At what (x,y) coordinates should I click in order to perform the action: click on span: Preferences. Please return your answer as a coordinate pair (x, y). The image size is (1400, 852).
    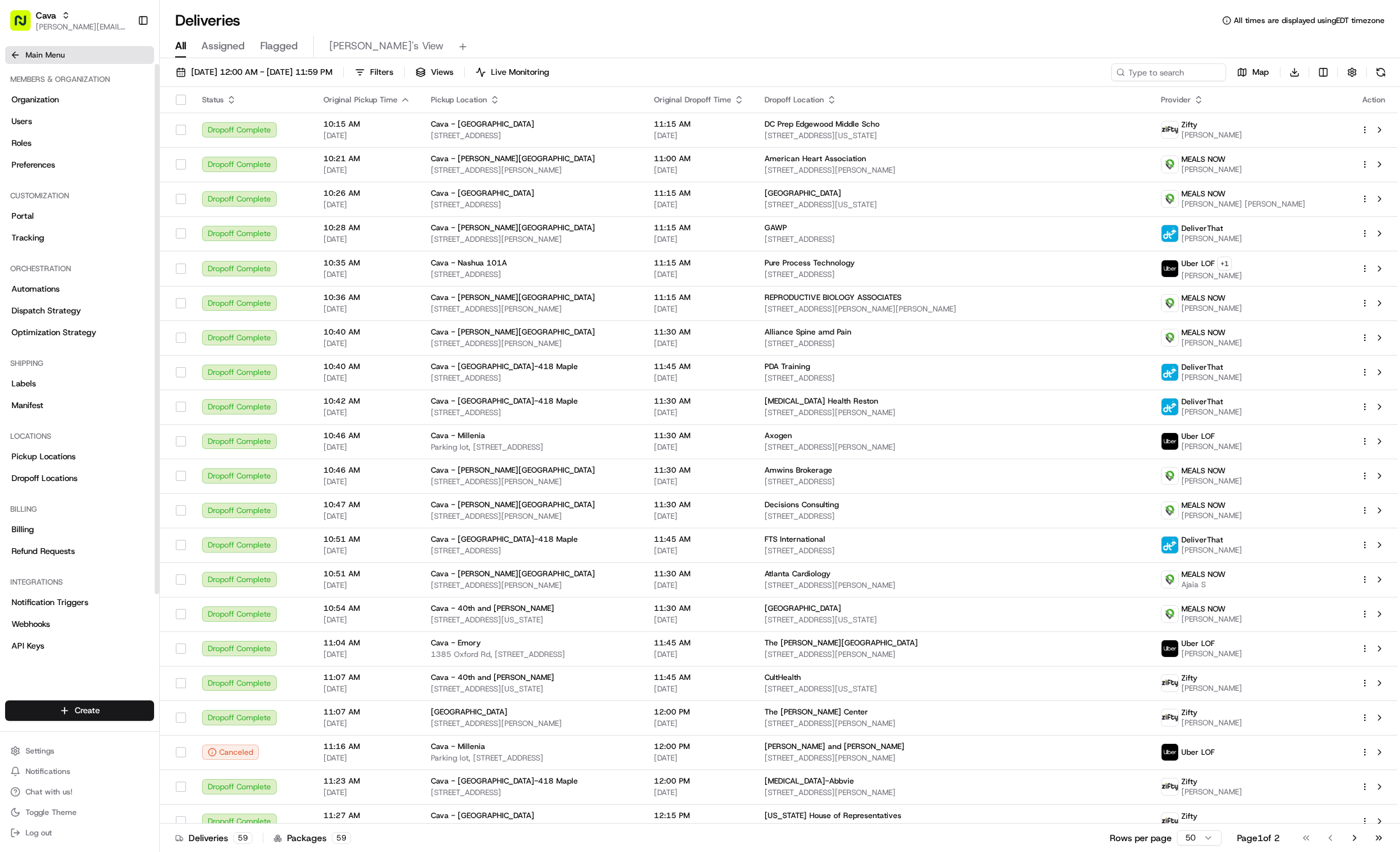
    Looking at the image, I should click on (34, 165).